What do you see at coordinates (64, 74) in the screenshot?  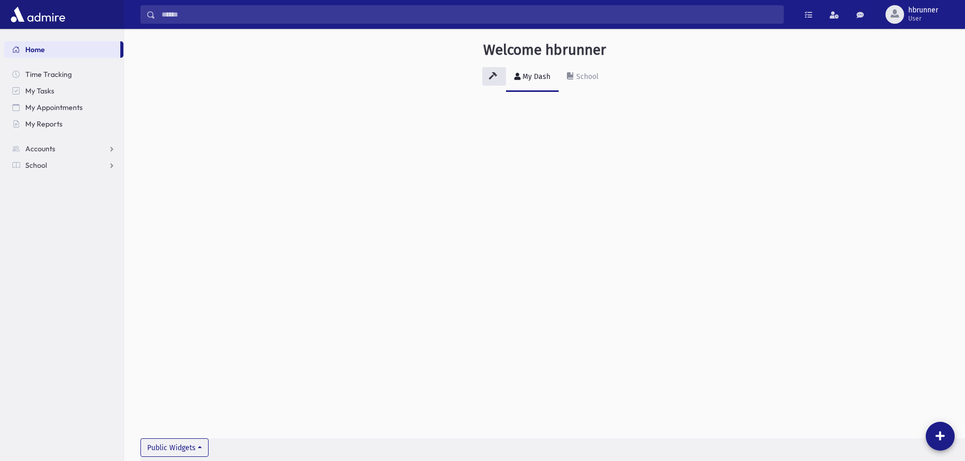 I see `a: Time Tracking` at bounding box center [64, 74].